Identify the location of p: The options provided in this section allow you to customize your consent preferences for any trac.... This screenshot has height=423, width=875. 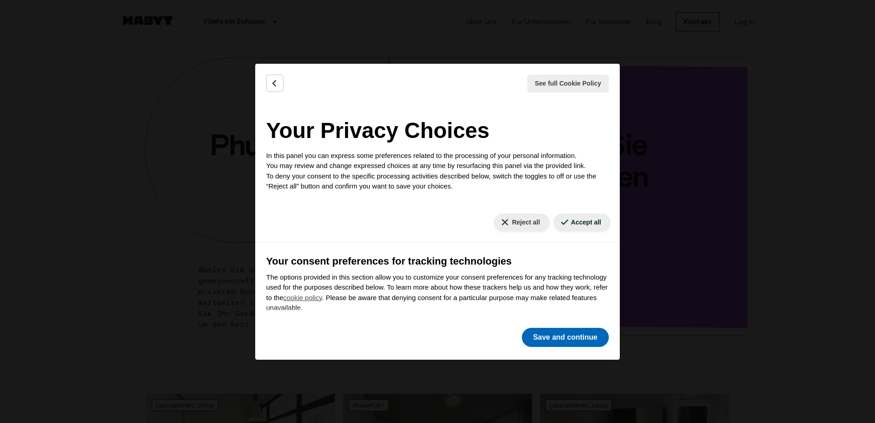
(437, 293).